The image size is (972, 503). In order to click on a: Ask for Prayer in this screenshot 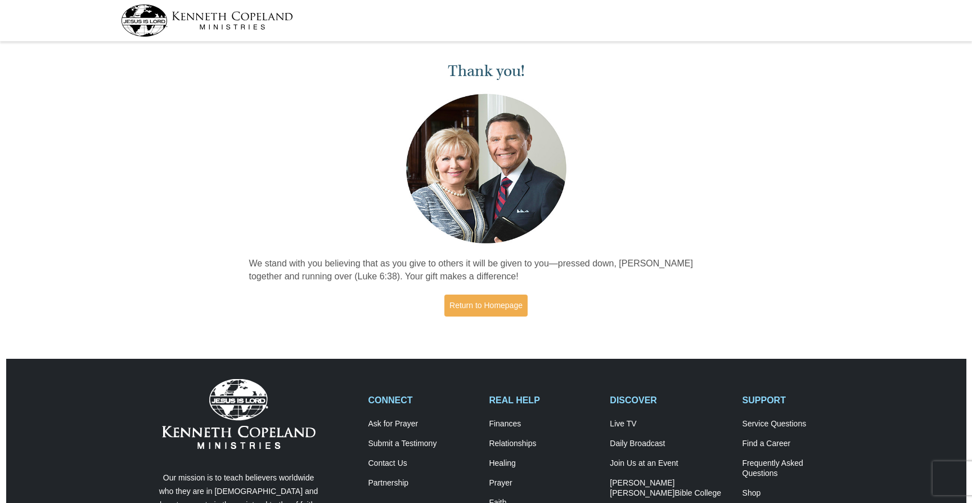, I will do `click(423, 424)`.